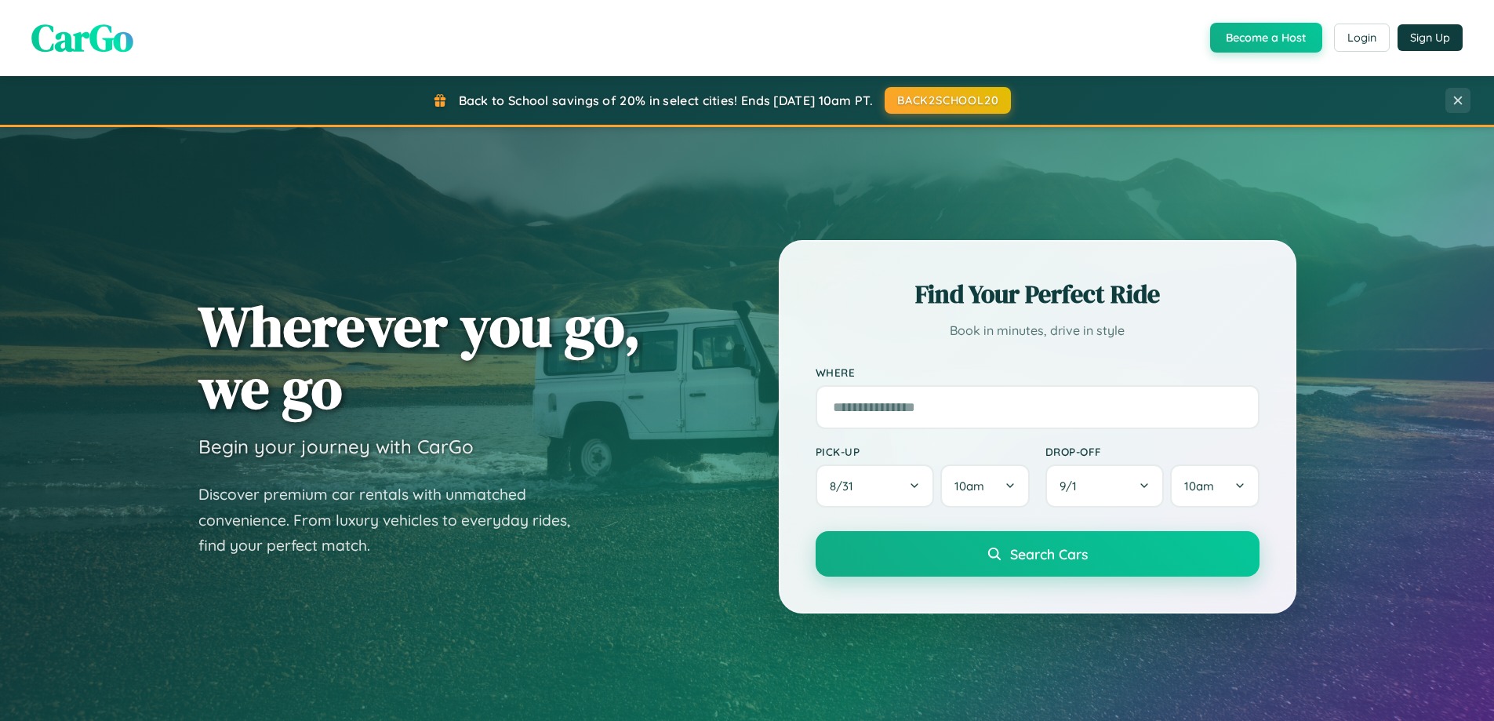 The width and height of the screenshot is (1494, 721). I want to click on button: 8/31, so click(875, 485).